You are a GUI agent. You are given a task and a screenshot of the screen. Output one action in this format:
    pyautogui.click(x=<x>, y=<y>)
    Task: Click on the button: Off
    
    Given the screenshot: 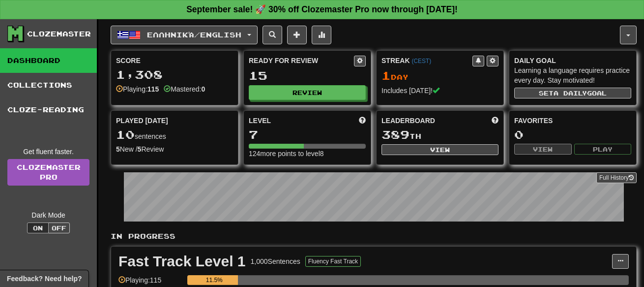 What is the action you would take?
    pyautogui.click(x=59, y=228)
    